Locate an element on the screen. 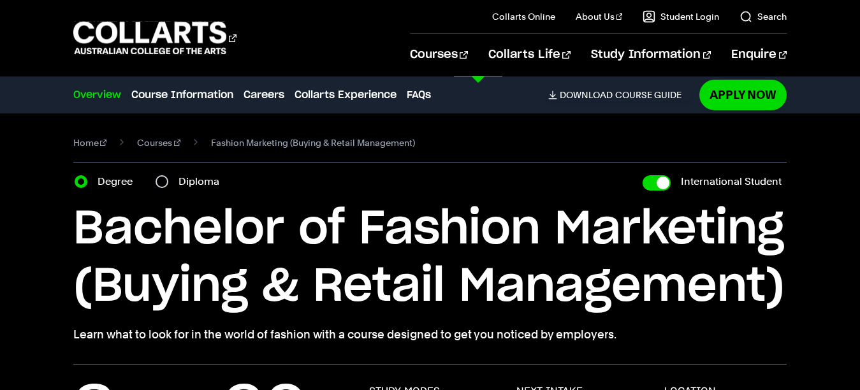  h1: Bachelor of Fashion Marketing (Buying & Retail Management) is located at coordinates (430, 258).